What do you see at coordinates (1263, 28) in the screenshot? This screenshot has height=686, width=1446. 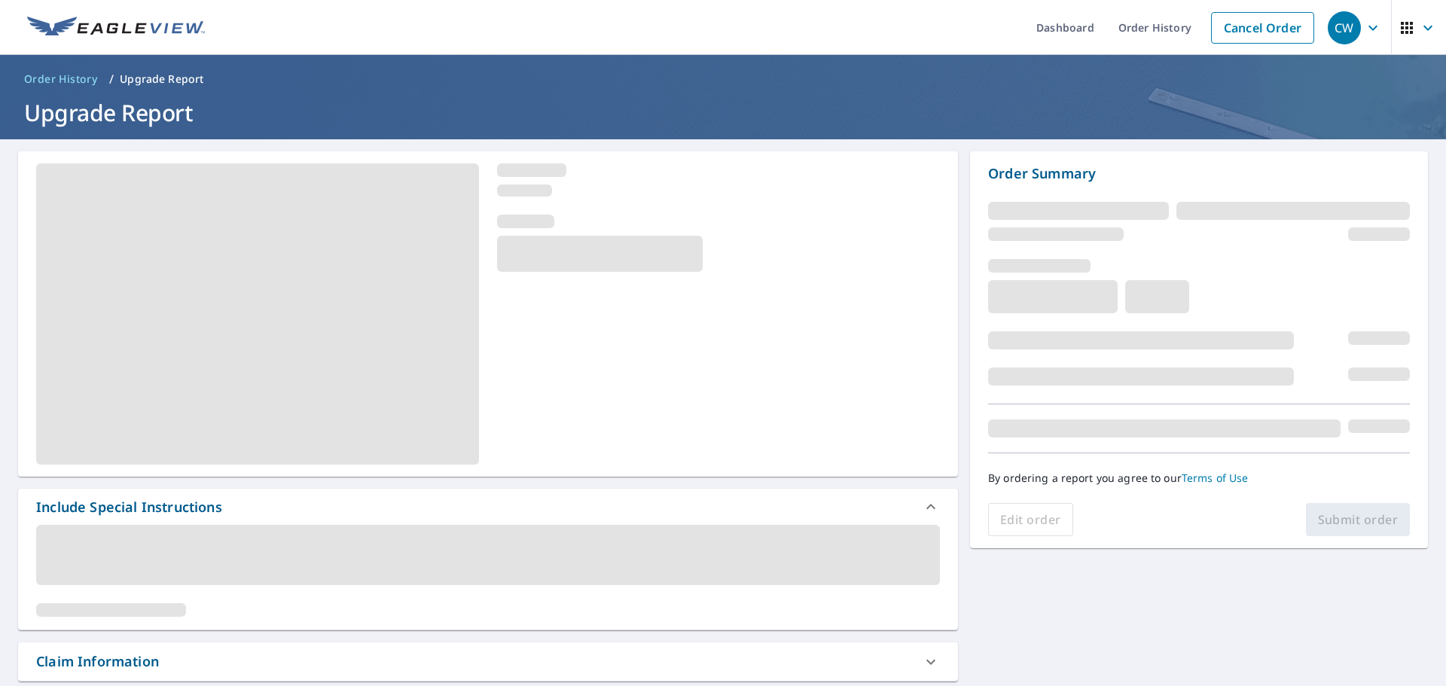 I see `a: Cancel Order` at bounding box center [1263, 28].